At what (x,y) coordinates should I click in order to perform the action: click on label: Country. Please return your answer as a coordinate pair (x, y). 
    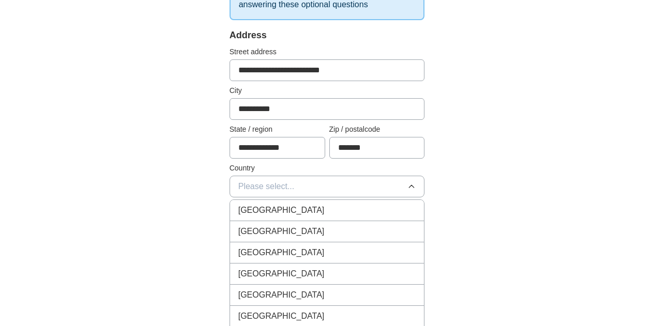
    Looking at the image, I should click on (327, 168).